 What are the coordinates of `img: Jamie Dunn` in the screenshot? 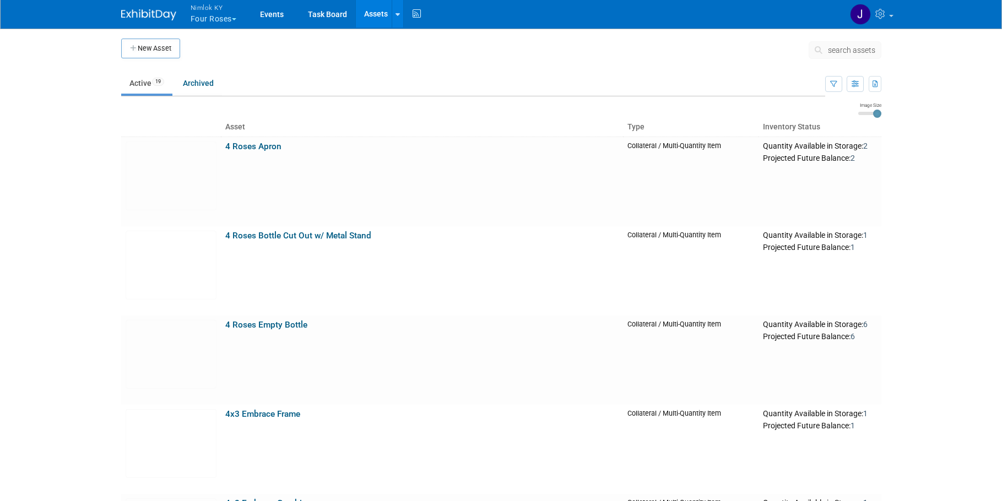 It's located at (860, 14).